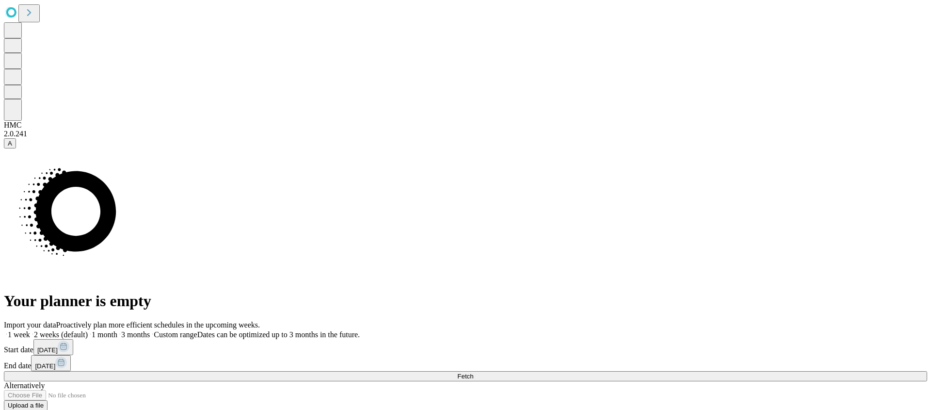 This screenshot has height=410, width=931. I want to click on span: 1 week, so click(19, 334).